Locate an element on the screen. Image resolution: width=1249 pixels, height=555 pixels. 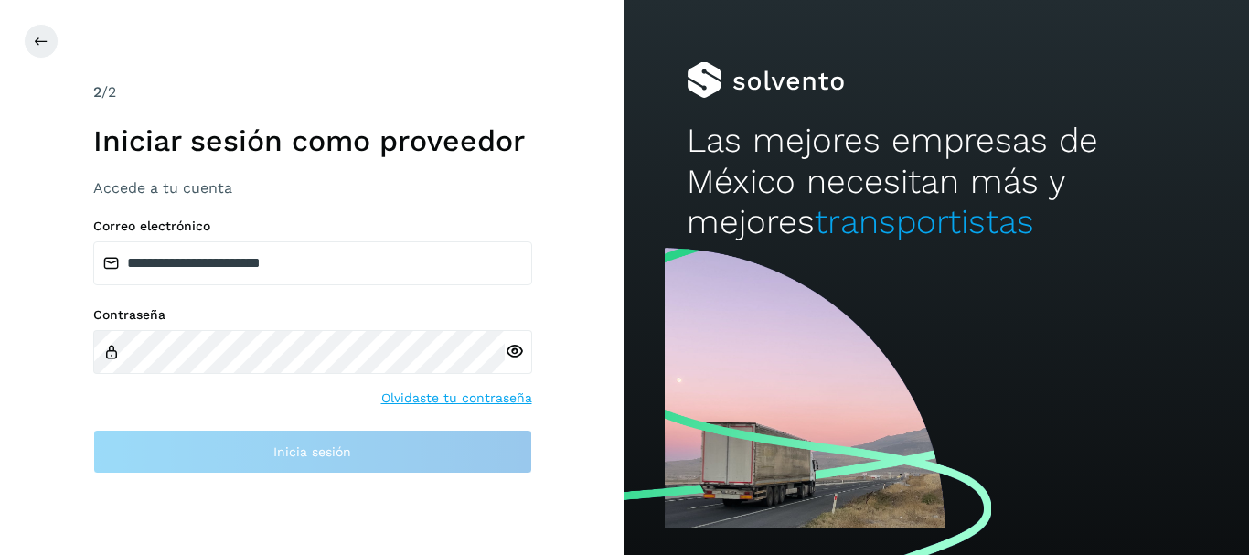
label: Contraseña is located at coordinates (313, 314).